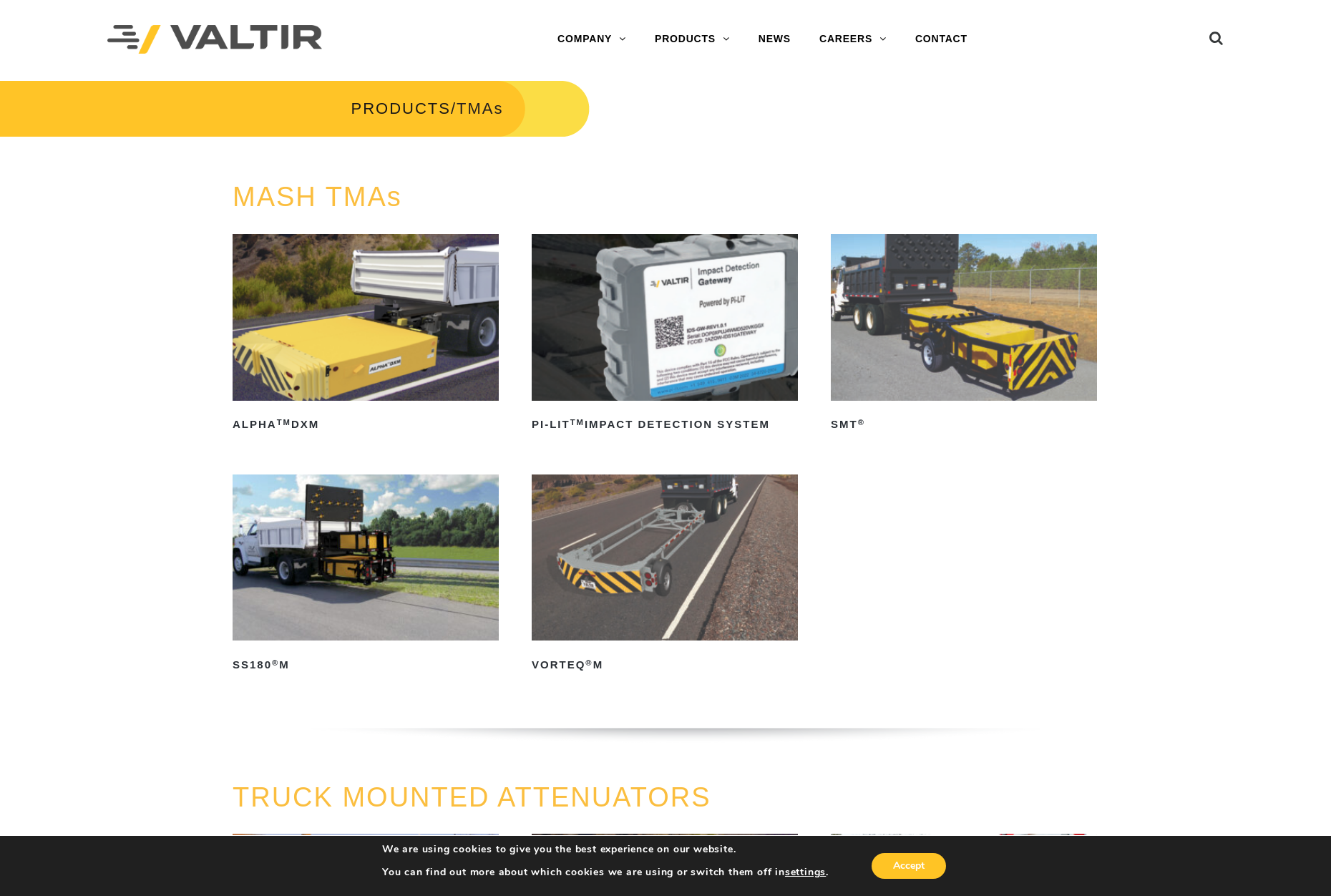 The image size is (1331, 896). What do you see at coordinates (480, 108) in the screenshot?
I see `span: TMAs` at bounding box center [480, 108].